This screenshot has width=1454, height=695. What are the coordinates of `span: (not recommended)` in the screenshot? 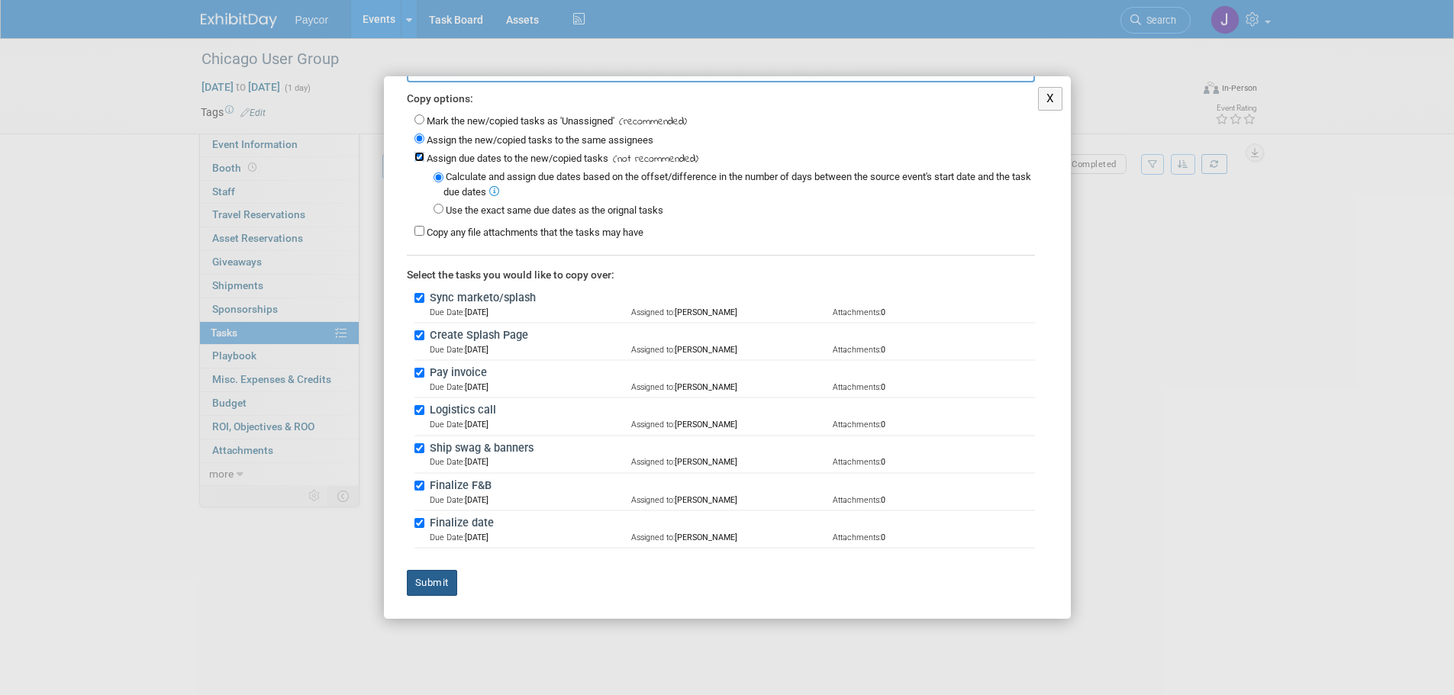 It's located at (653, 159).